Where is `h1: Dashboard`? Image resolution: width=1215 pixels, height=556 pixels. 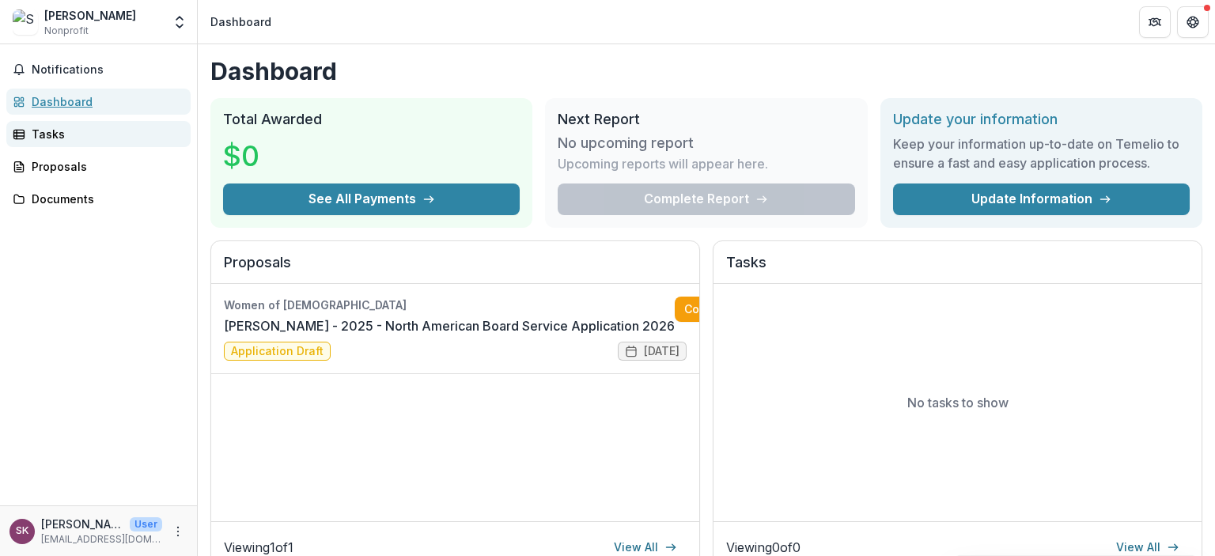
h1: Dashboard is located at coordinates (706, 71).